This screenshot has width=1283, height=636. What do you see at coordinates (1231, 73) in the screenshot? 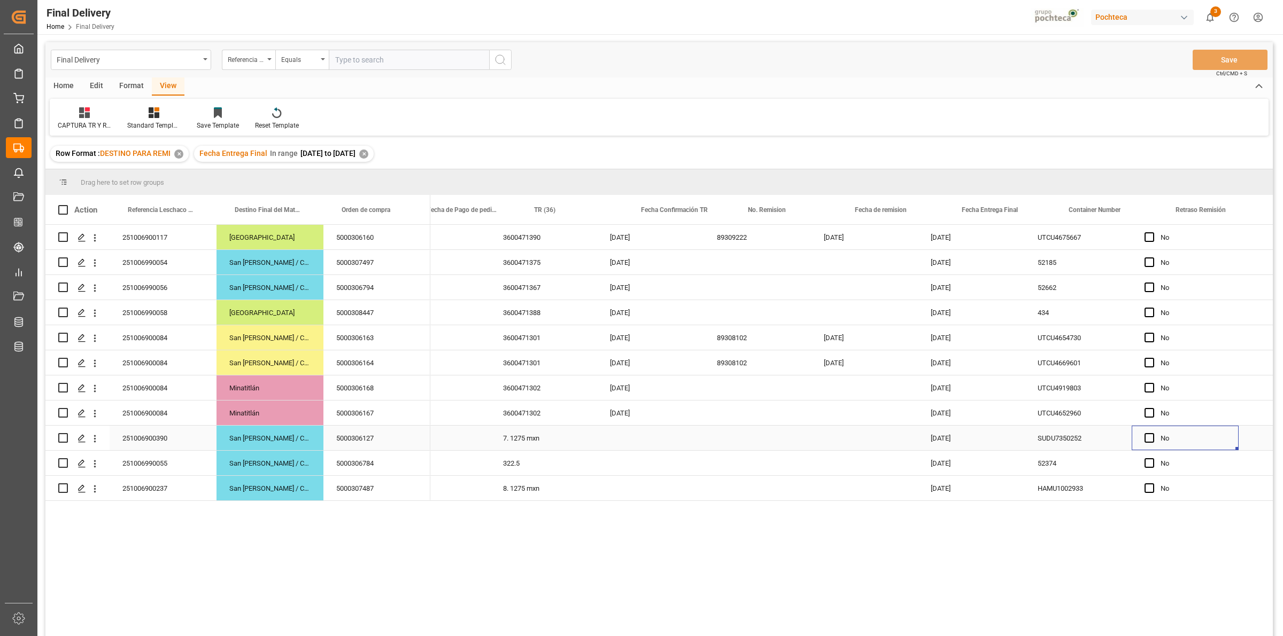
I see `span: Ctrl/CMD + S` at bounding box center [1231, 73].